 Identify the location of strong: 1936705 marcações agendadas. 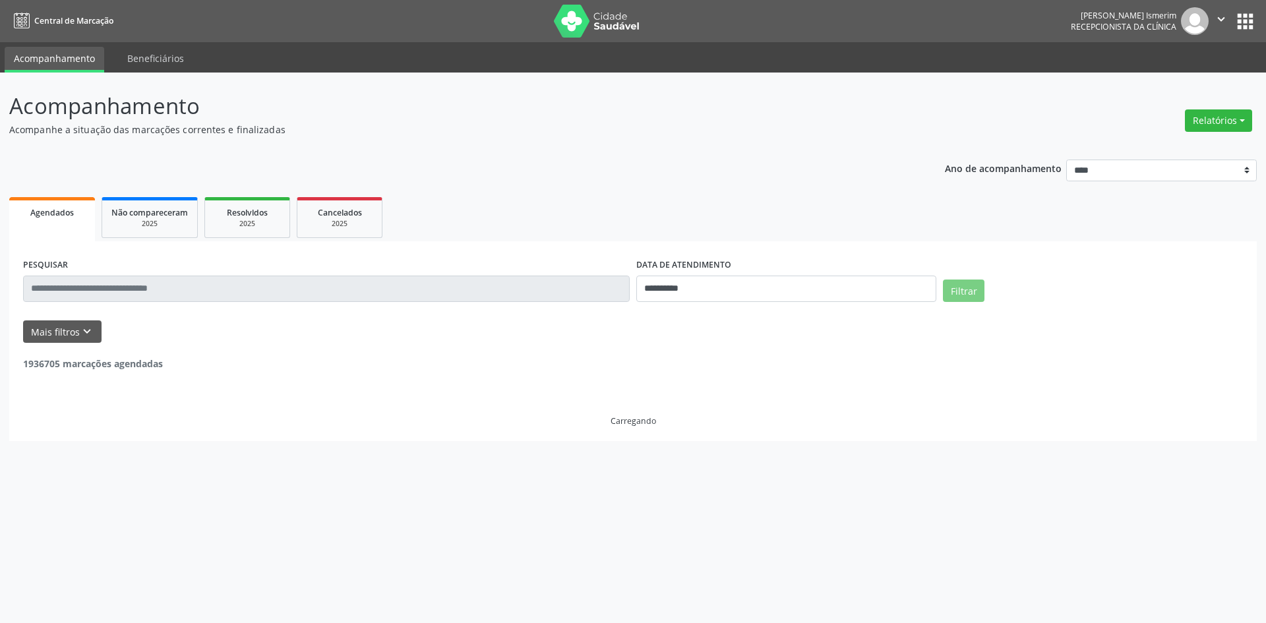
(93, 363).